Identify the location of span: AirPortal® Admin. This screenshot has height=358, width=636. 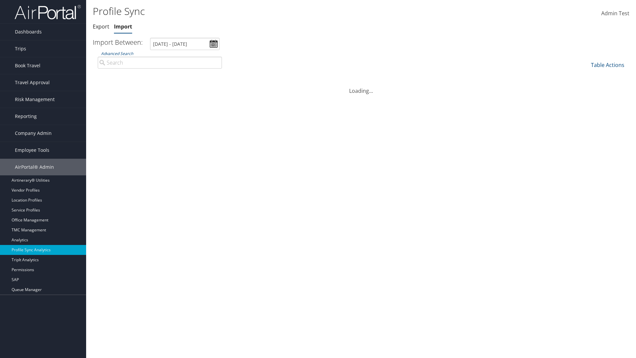
(34, 167).